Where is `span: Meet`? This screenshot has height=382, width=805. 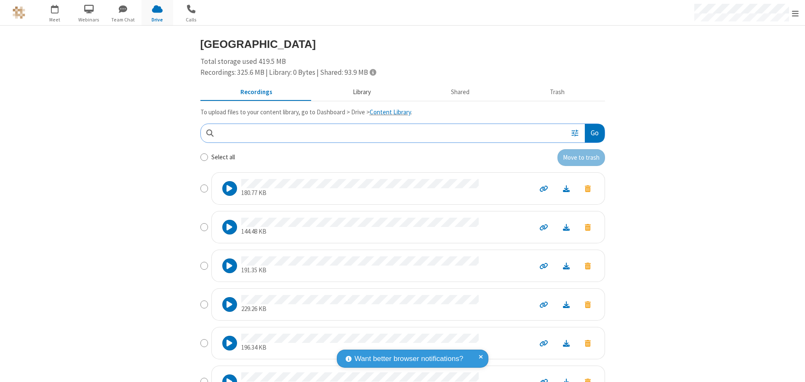
span: Meet is located at coordinates (55, 20).